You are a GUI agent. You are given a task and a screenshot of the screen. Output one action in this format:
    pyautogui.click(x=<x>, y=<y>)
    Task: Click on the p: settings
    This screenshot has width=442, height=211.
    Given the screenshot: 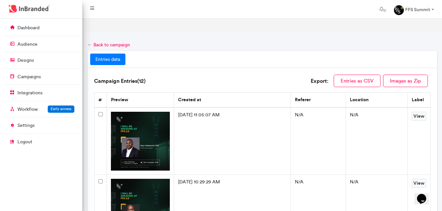 What is the action you would take?
    pyautogui.click(x=26, y=126)
    